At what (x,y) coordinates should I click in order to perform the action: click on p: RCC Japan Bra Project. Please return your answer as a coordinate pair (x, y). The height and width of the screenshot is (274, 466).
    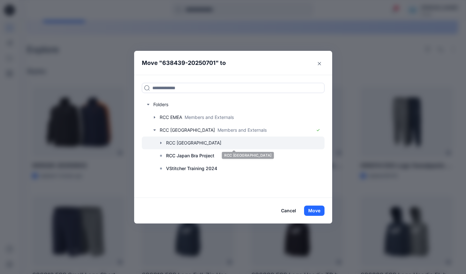
    Looking at the image, I should click on (190, 156).